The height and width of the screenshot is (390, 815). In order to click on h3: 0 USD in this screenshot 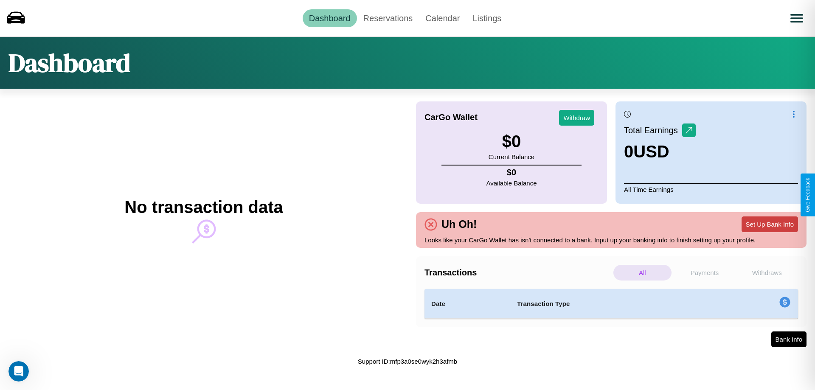, I will do `click(660, 152)`.